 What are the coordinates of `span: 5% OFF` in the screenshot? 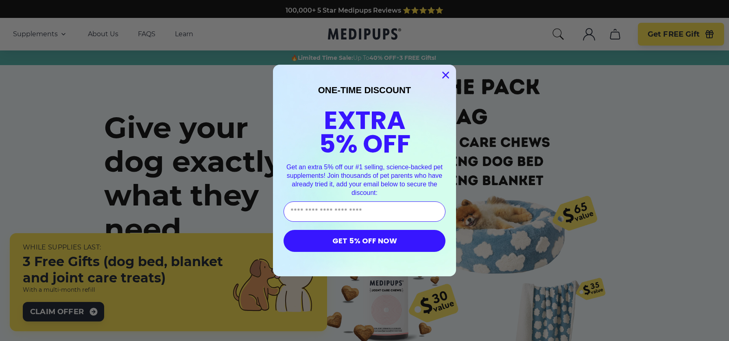 It's located at (364, 144).